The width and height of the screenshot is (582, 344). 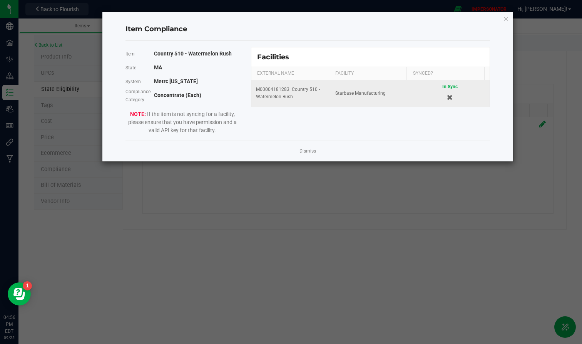 What do you see at coordinates (5, 4) in the screenshot?
I see `span: 1` at bounding box center [5, 4].